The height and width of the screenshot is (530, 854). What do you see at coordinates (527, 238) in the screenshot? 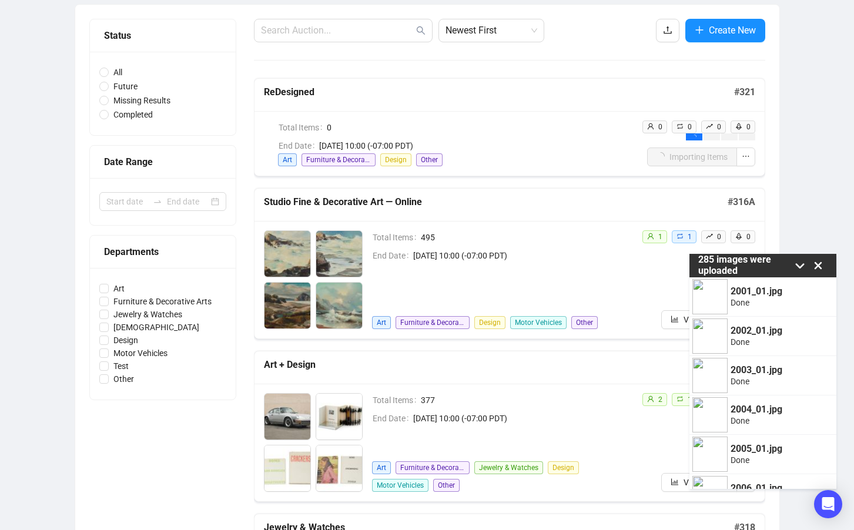
I see `span: 495` at bounding box center [527, 238].